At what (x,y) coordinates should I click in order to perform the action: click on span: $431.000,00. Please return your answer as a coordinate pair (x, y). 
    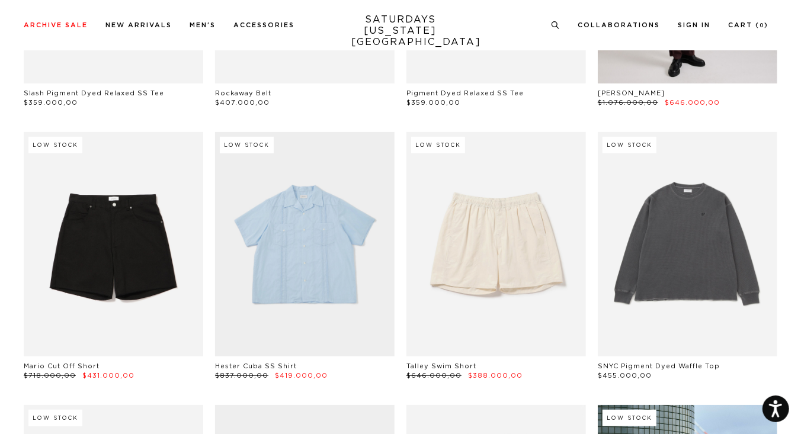
    Looking at the image, I should click on (108, 376).